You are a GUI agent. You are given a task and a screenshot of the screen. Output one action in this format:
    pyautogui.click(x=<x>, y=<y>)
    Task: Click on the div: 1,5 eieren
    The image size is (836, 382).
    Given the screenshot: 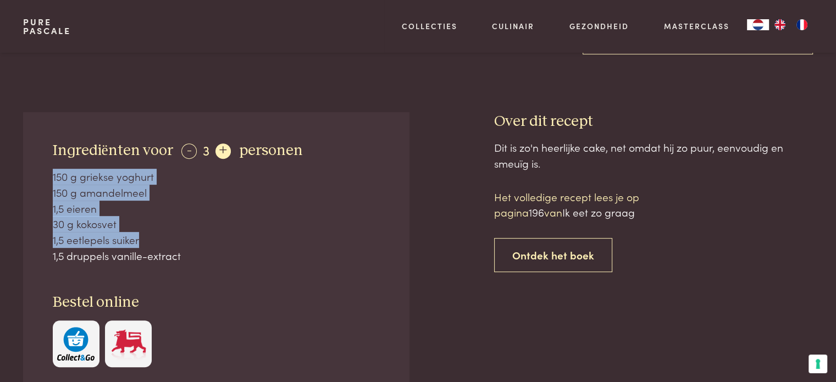 What is the action you would take?
    pyautogui.click(x=216, y=208)
    